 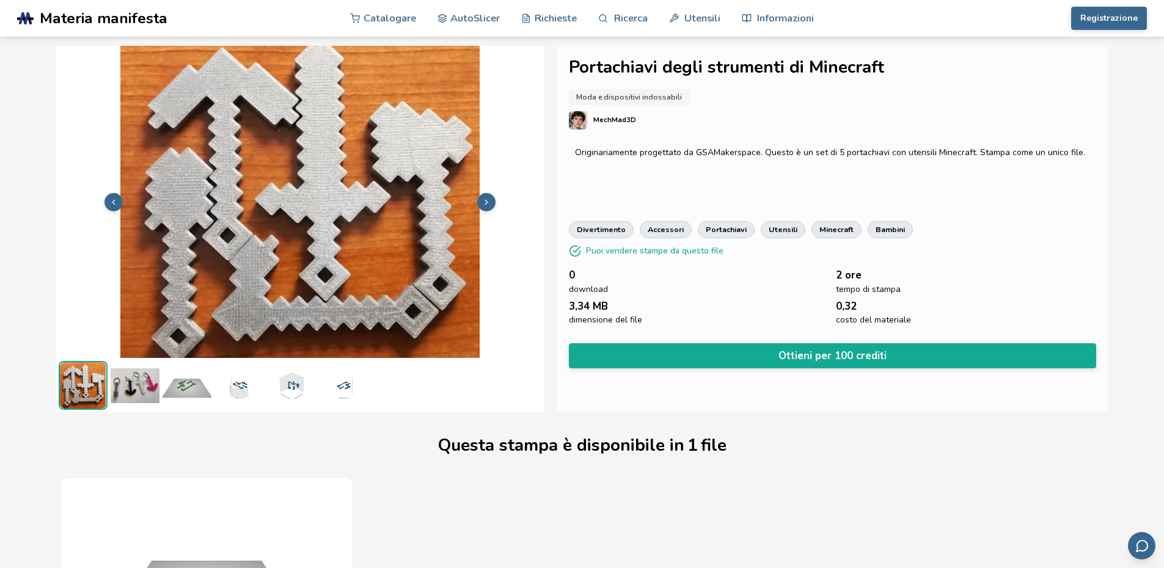 I want to click on font: MechMad3D, so click(x=614, y=120).